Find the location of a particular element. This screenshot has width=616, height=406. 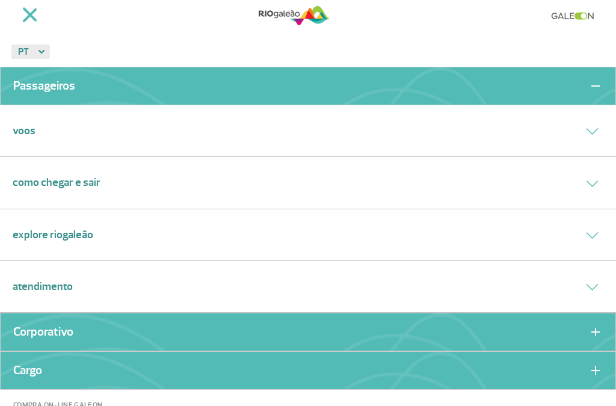

a: Corporativo is located at coordinates (43, 332).